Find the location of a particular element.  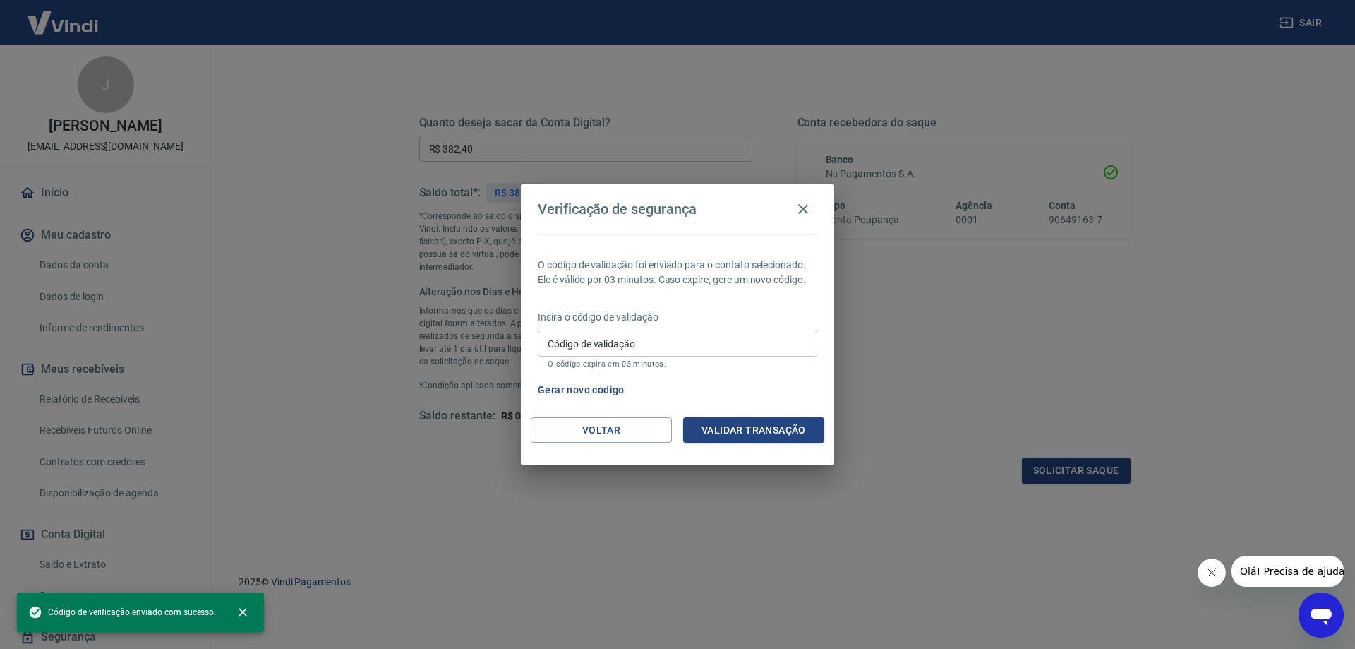

button: close is located at coordinates (243, 612).